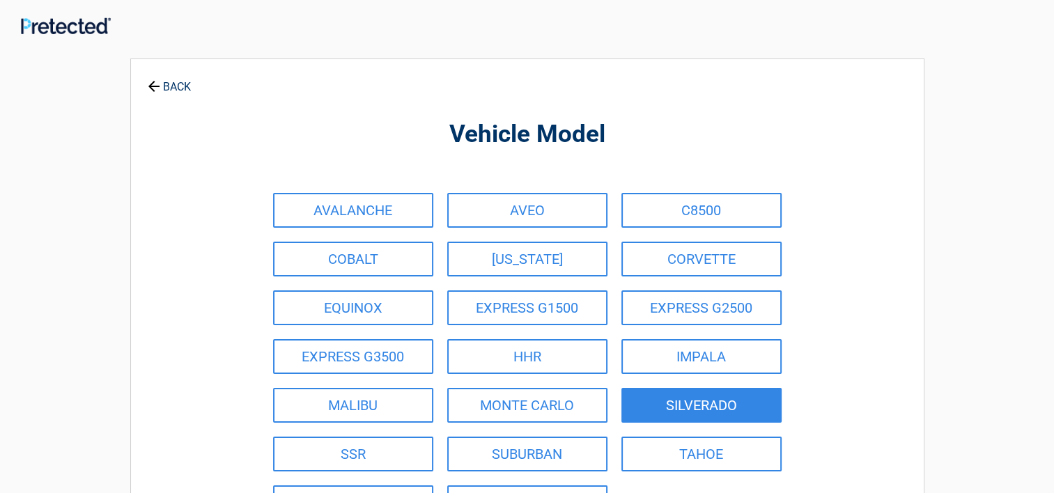 This screenshot has height=493, width=1054. I want to click on a: MONTE CARLO, so click(527, 405).